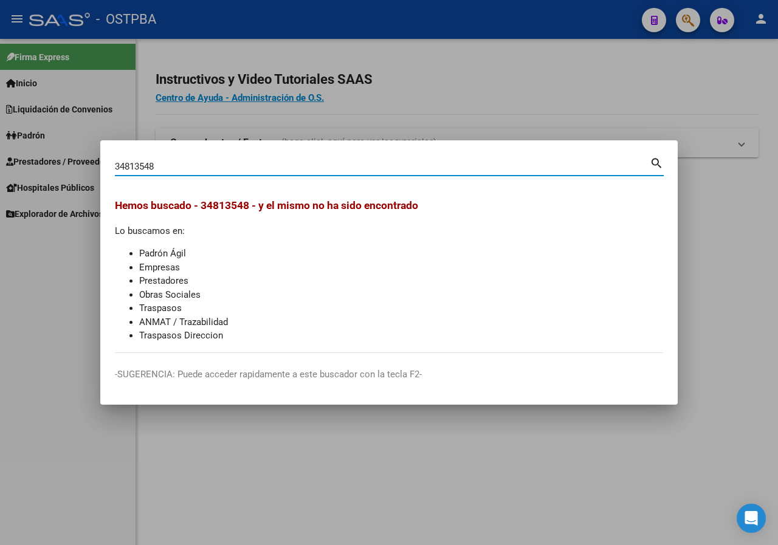 The width and height of the screenshot is (778, 545). What do you see at coordinates (752, 519) in the screenshot?
I see `div: Open Intercom Messenger` at bounding box center [752, 519].